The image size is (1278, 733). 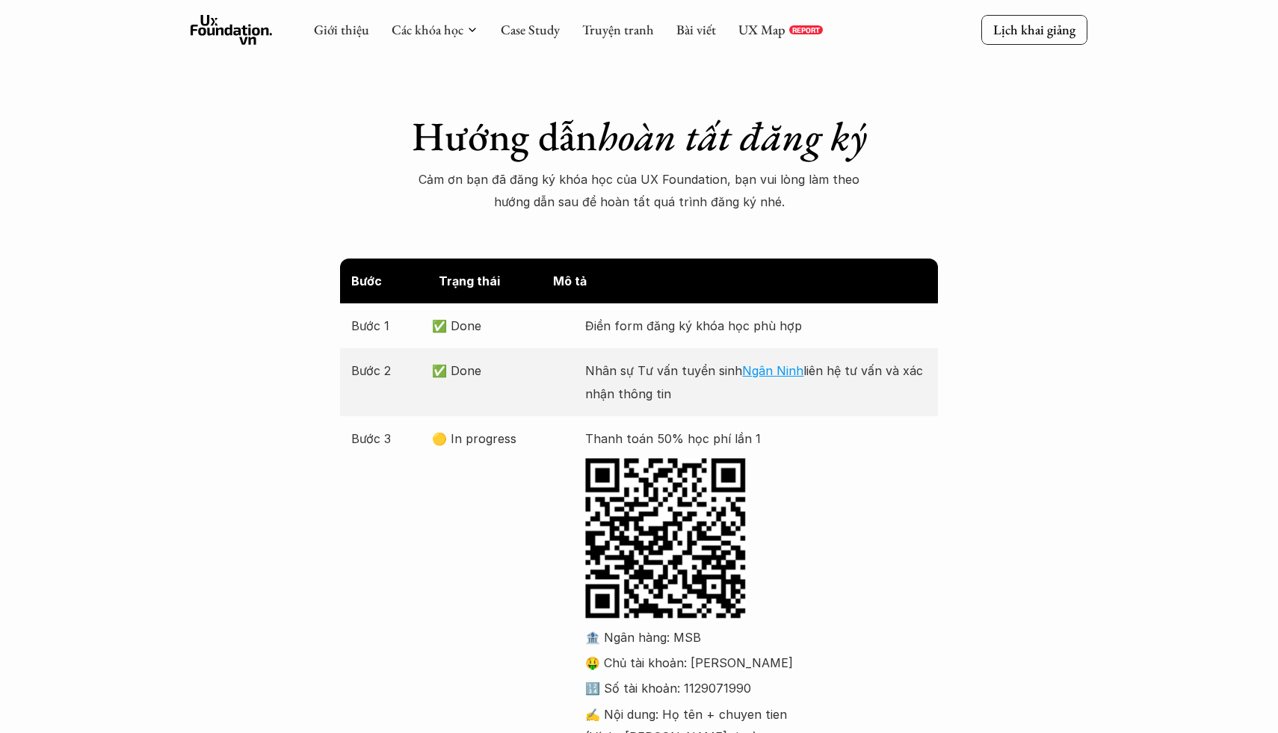 What do you see at coordinates (732, 136) in the screenshot?
I see `em: hoàn tất đăng ký` at bounding box center [732, 136].